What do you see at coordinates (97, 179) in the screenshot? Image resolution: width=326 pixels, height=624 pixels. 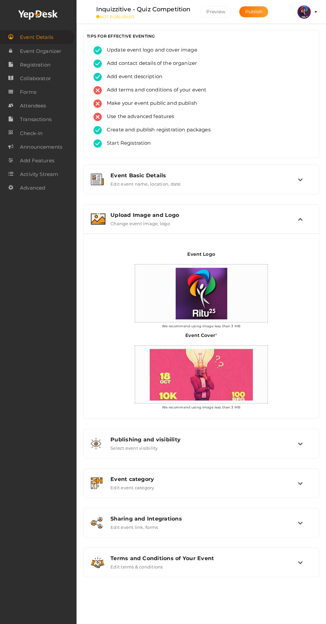 I see `img: event-details.svg` at bounding box center [97, 179].